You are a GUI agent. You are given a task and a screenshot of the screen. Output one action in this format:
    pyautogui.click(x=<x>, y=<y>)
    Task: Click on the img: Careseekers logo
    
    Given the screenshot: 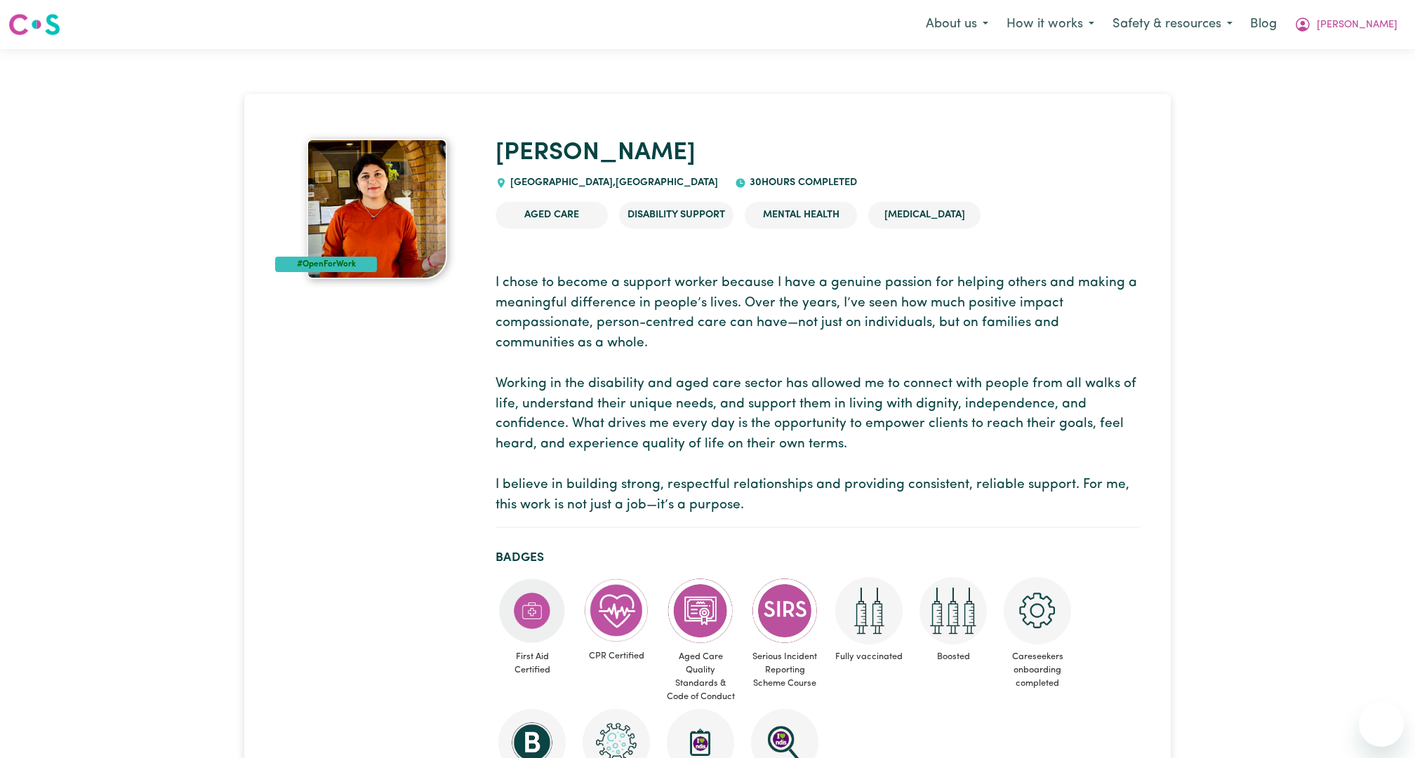 What is the action you would take?
    pyautogui.click(x=34, y=25)
    